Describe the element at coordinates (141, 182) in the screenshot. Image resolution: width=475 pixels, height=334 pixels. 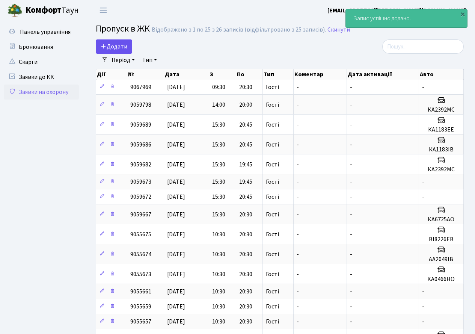
I see `span: 9059673` at that location.